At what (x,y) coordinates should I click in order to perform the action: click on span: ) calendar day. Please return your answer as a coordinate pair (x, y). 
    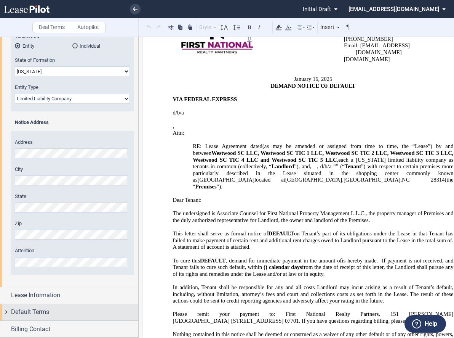
    Looking at the image, I should click on (283, 267).